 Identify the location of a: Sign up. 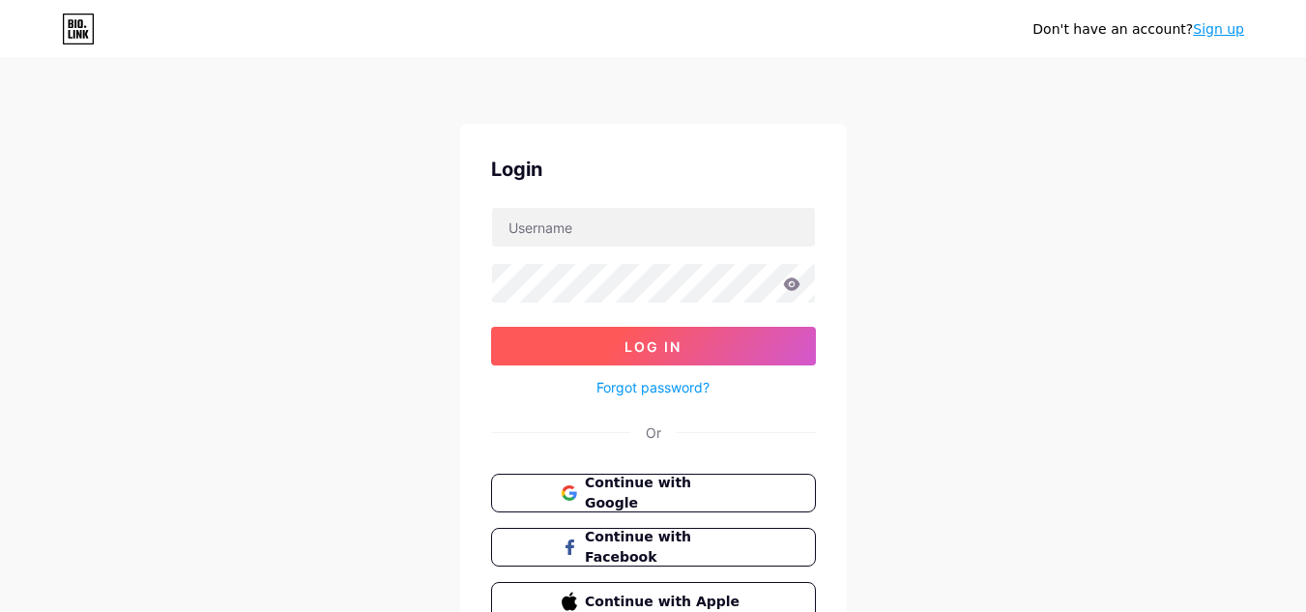
(1218, 29).